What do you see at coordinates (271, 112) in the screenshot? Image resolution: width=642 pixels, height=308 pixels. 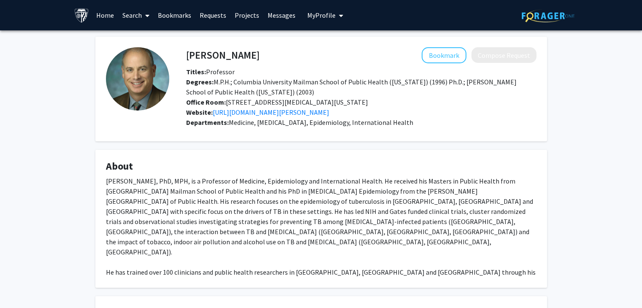 I see `a: Opens in a new tab` at bounding box center [271, 112].